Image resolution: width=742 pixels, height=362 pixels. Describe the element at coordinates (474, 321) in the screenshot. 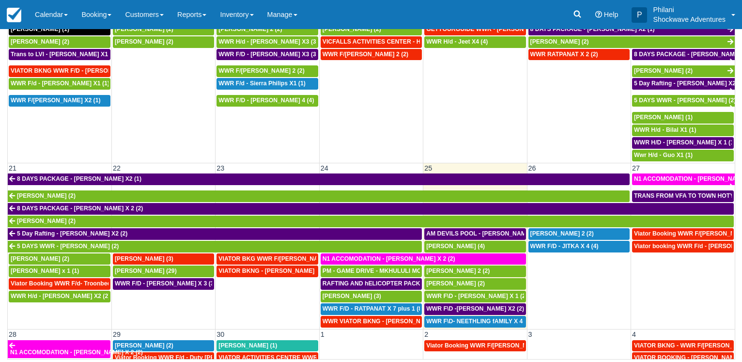

I see `a: WWR F\D- NEETHLING fAMILY X 4 (5)` at that location.